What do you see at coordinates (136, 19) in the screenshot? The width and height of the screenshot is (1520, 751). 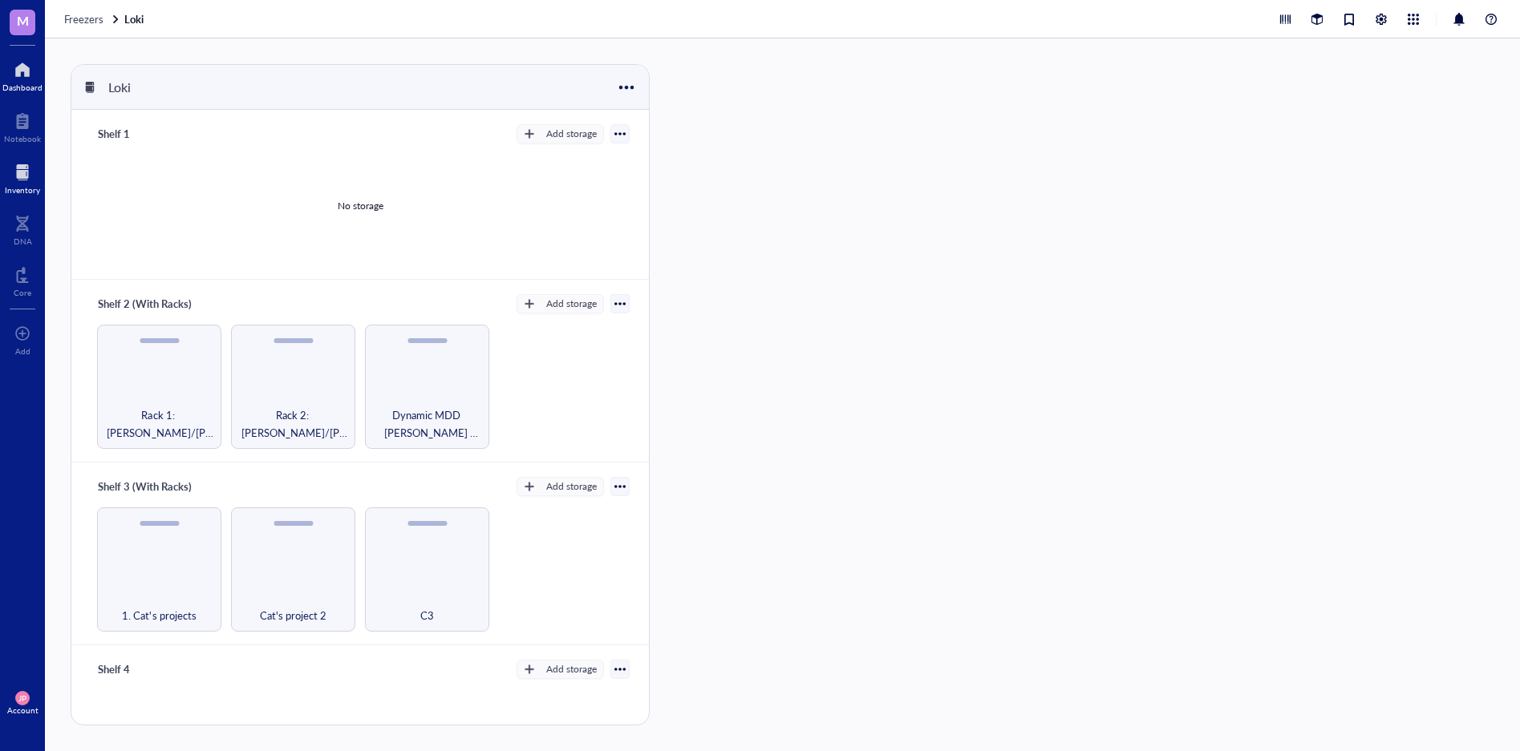 I see `a: Loki` at bounding box center [136, 19].